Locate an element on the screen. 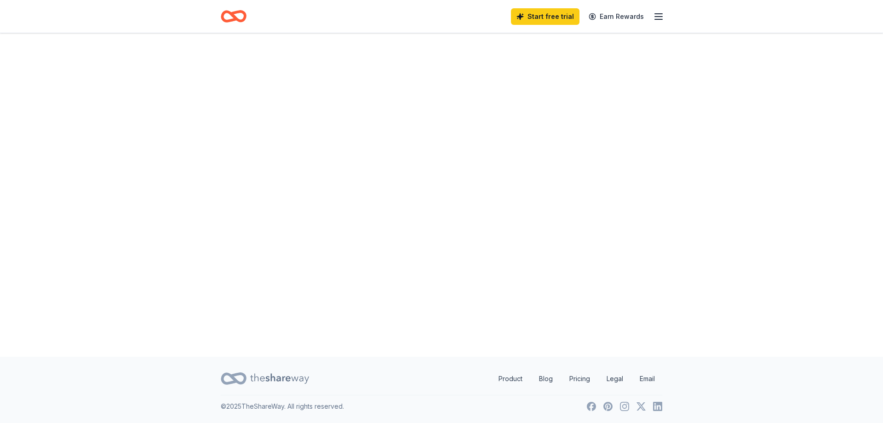  a: Earn Rewards is located at coordinates (616, 17).